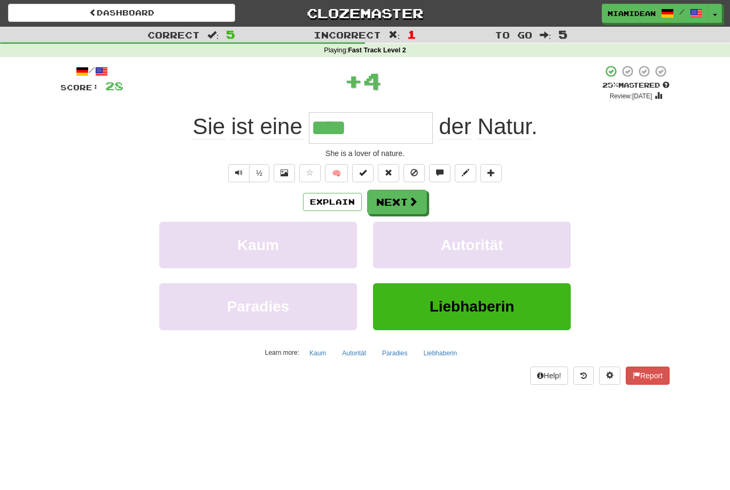 The image size is (730, 490). Describe the element at coordinates (348, 35) in the screenshot. I see `span: Incorrect` at that location.